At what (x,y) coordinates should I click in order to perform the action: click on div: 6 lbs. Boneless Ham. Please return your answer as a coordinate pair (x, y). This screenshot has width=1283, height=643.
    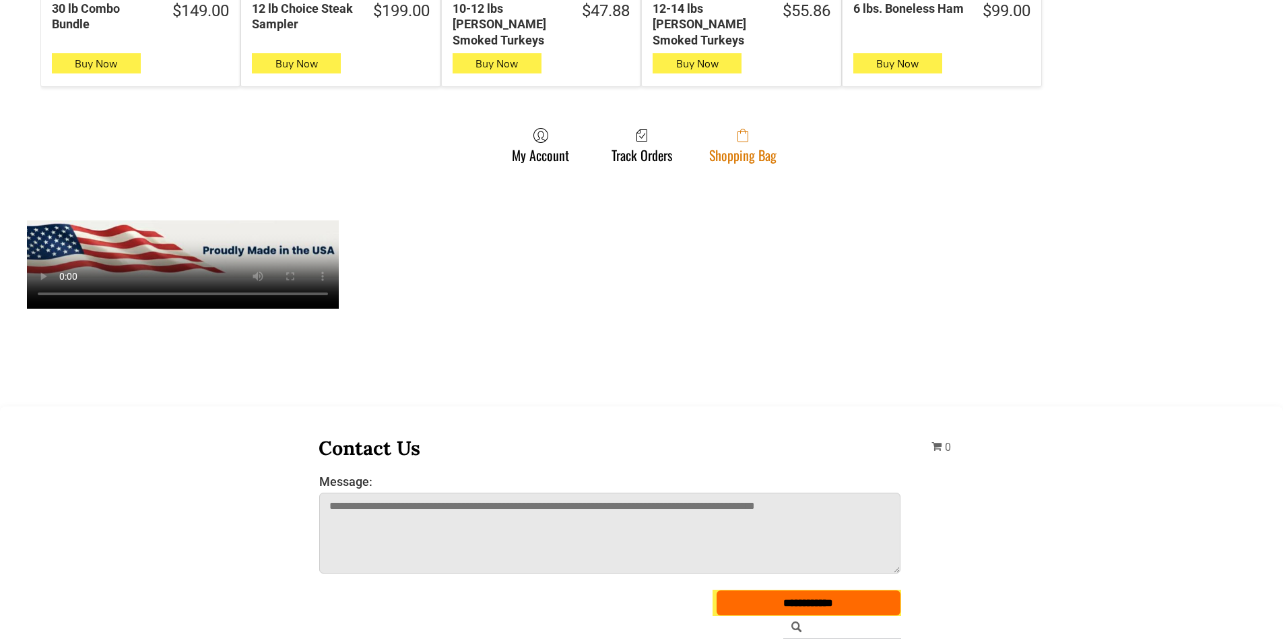
    Looking at the image, I should click on (909, 8).